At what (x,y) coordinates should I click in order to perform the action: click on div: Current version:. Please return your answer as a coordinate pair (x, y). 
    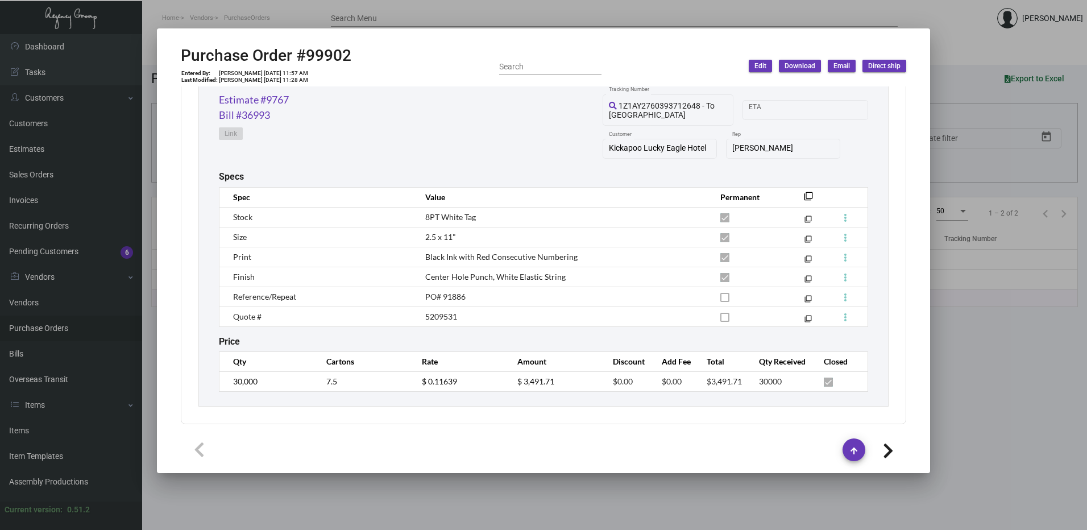
    Looking at the image, I should click on (34, 509).